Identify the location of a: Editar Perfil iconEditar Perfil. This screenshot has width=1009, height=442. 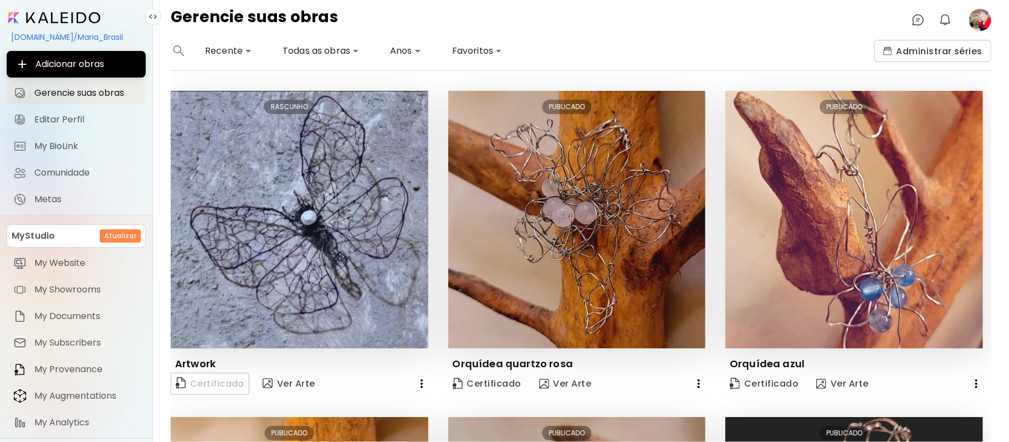
(76, 120).